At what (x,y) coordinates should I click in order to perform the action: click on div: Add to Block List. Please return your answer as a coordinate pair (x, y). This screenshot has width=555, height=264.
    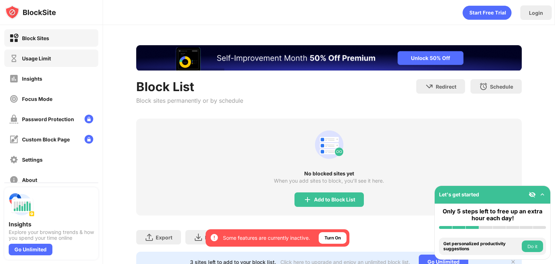
    Looking at the image, I should click on (334, 199).